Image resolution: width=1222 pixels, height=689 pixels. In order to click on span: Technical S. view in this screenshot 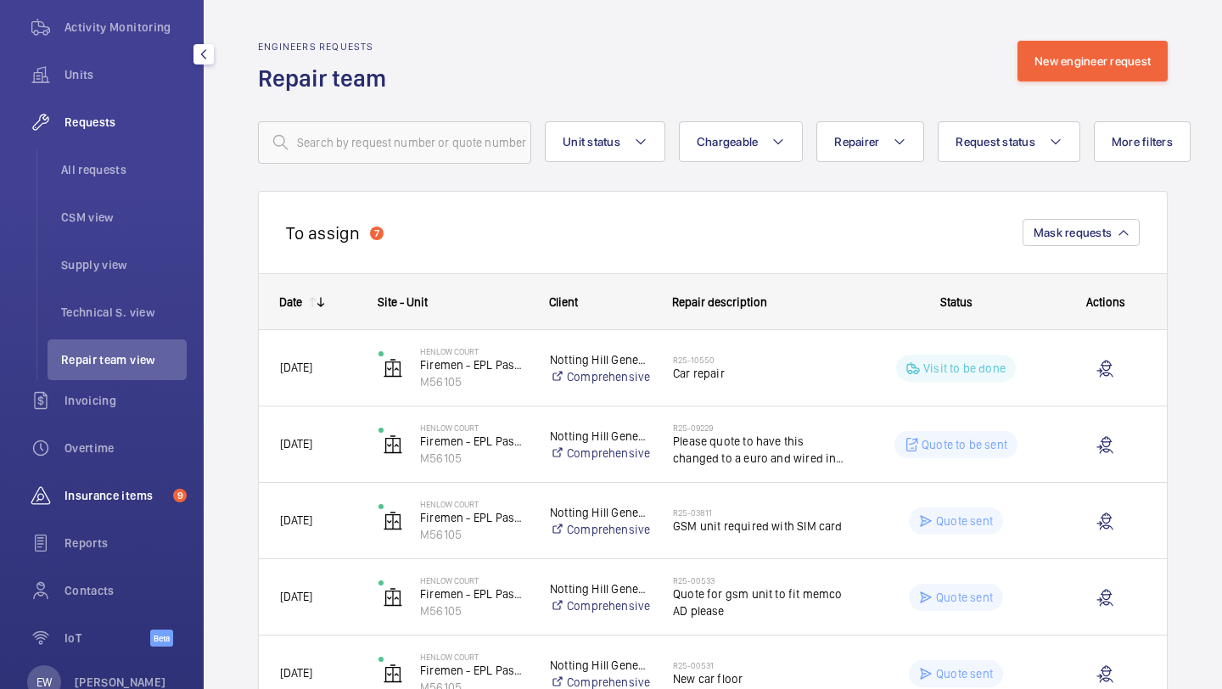, I will do `click(124, 312)`.